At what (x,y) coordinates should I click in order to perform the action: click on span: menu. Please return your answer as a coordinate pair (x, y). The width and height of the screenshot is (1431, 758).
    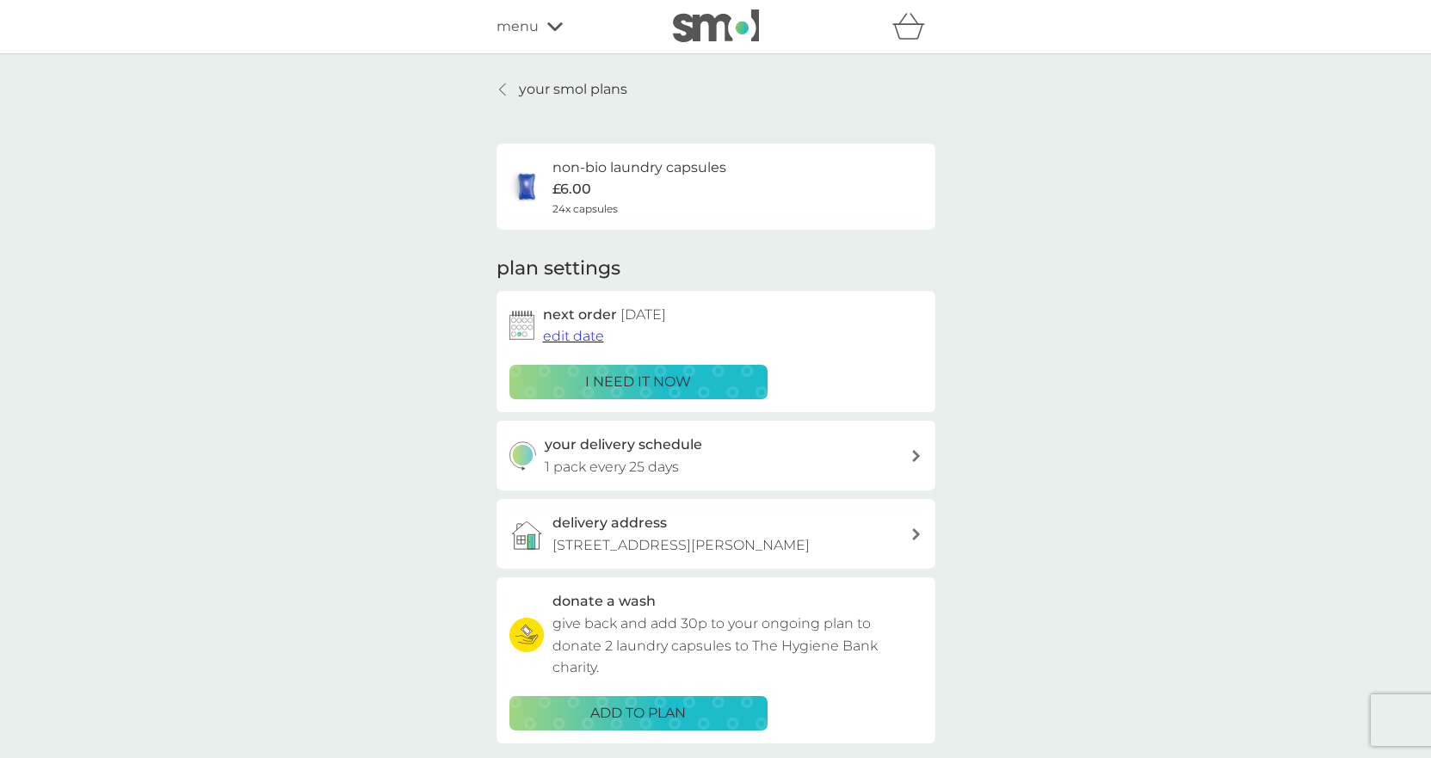
    Looking at the image, I should click on (517, 27).